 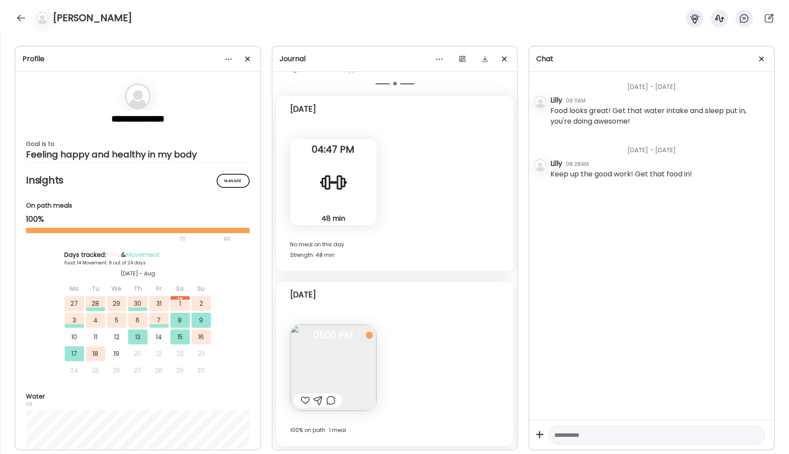 What do you see at coordinates (138, 404) in the screenshot?
I see `div: oz` at bounding box center [138, 404].